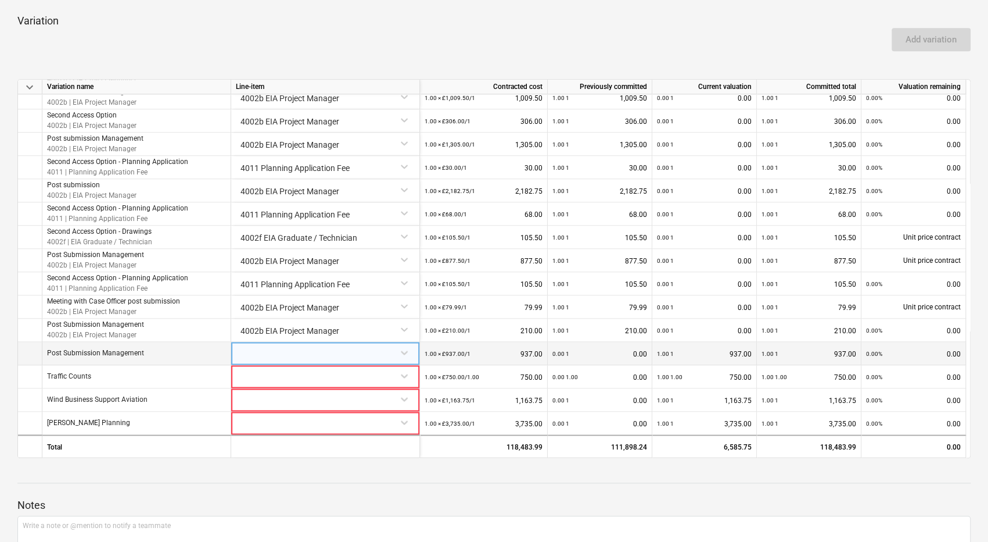  I want to click on div: Current valuation, so click(705, 87).